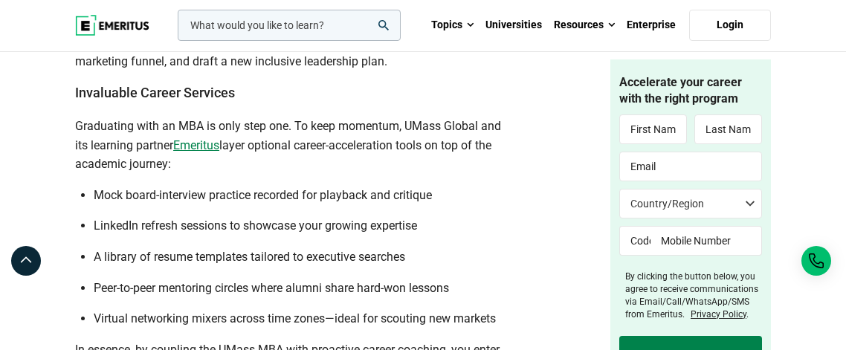 The height and width of the screenshot is (350, 846). Describe the element at coordinates (255, 225) in the screenshot. I see `span: LinkedIn refresh sessions to showcase your growing expertise` at that location.